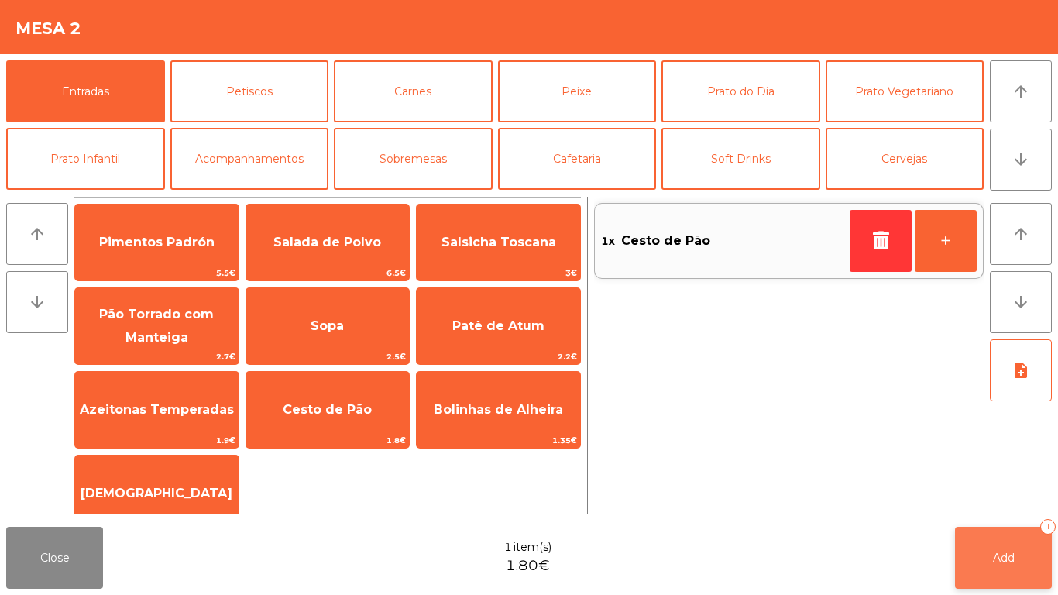 This screenshot has height=595, width=1058. Describe the element at coordinates (498, 356) in the screenshot. I see `span: 2.2€` at that location.